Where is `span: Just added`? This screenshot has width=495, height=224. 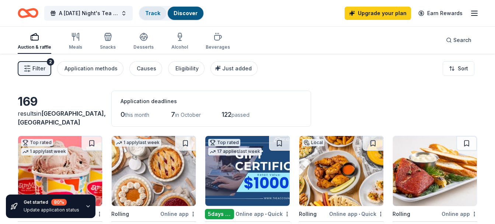
span: Just added is located at coordinates (237, 68).